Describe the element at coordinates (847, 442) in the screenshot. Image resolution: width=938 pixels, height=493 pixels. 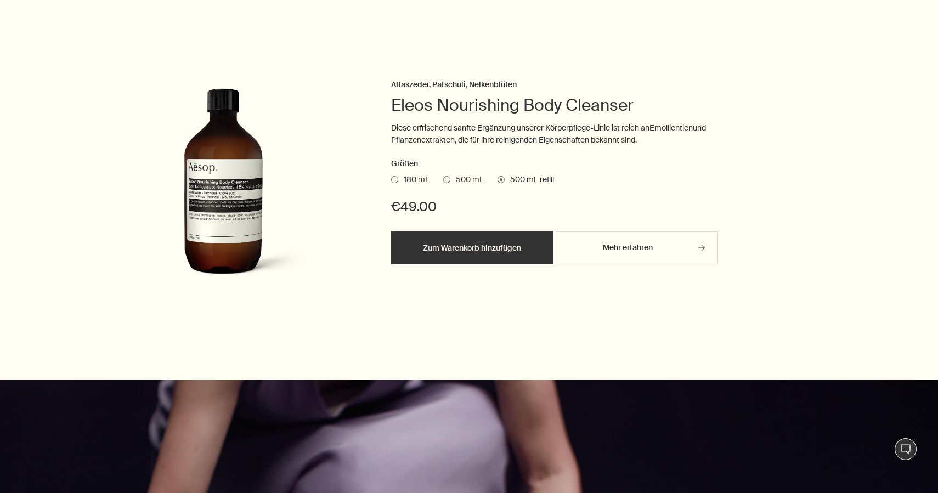
I see `button: Close` at that location.